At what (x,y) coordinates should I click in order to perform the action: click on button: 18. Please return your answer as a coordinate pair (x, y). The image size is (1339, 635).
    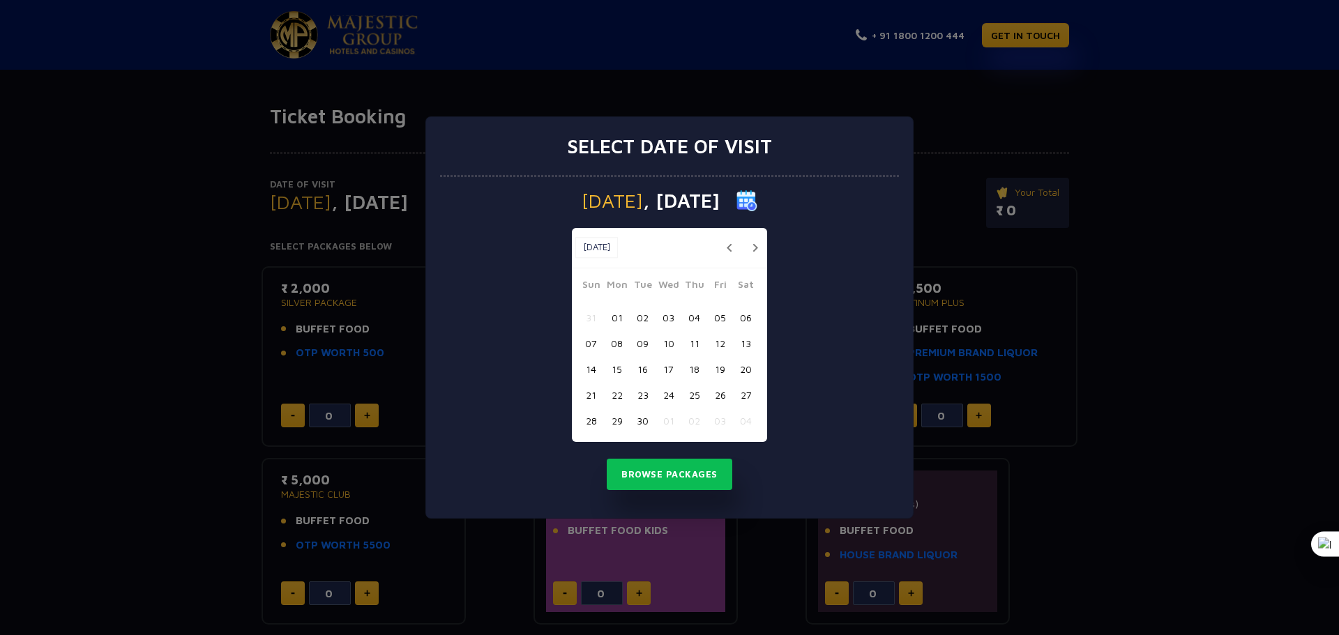
    Looking at the image, I should click on (694, 369).